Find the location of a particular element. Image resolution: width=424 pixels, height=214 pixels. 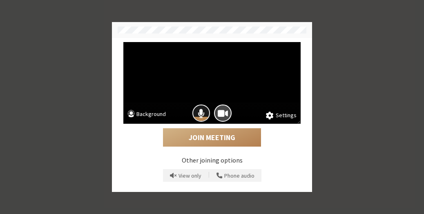

button: Mic is on is located at coordinates (201, 113).